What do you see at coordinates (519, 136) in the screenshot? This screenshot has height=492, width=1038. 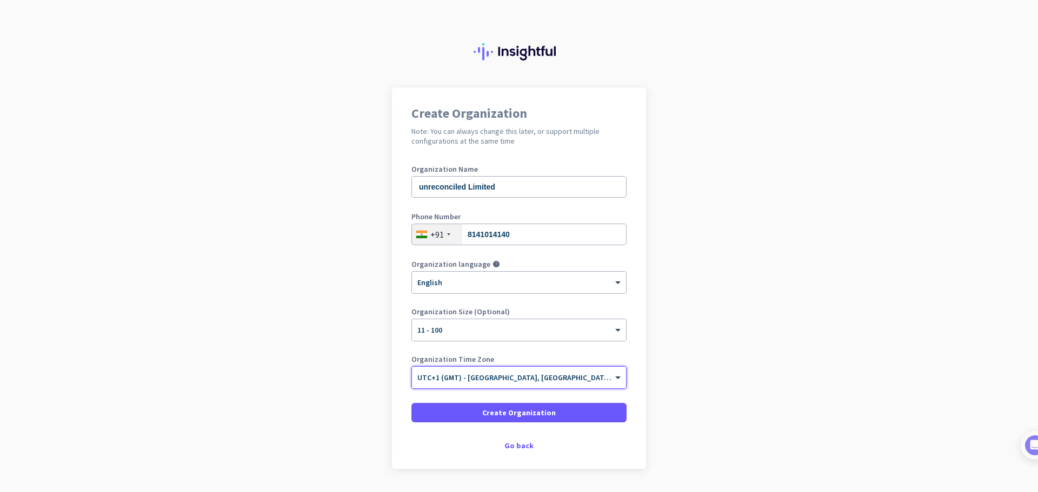 I see `h2: Note: You can always change this later, or support multiple configurations at the same time` at bounding box center [519, 136].